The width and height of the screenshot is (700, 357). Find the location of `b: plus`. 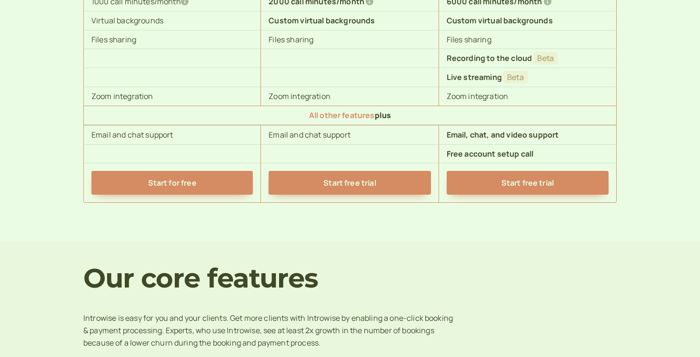

b: plus is located at coordinates (350, 115).